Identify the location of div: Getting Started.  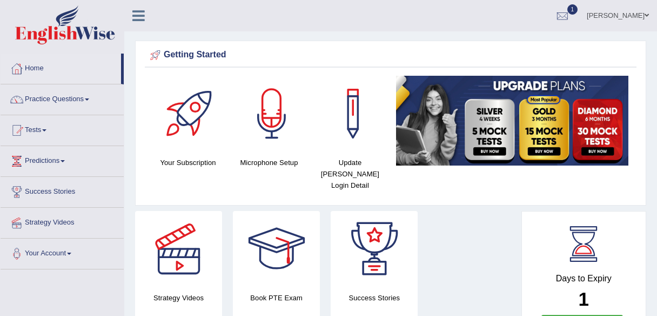
(391, 55).